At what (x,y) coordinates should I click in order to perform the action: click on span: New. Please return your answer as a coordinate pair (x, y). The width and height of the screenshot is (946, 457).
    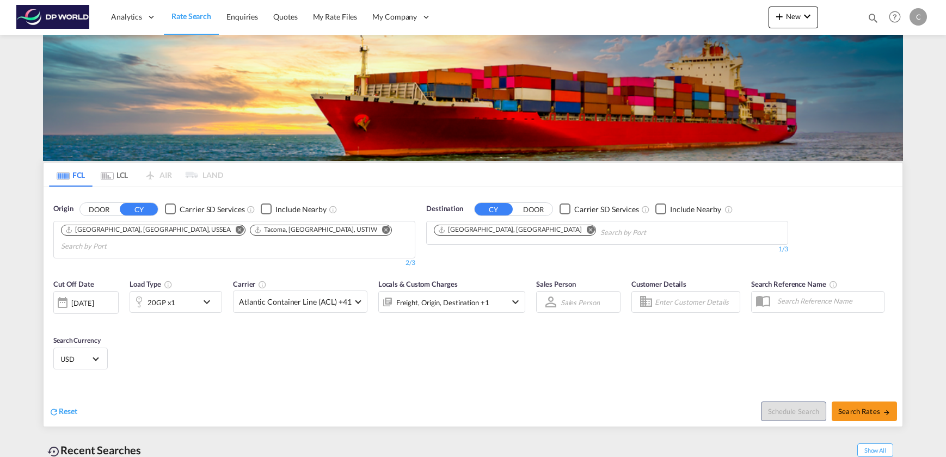
    Looking at the image, I should click on (793, 16).